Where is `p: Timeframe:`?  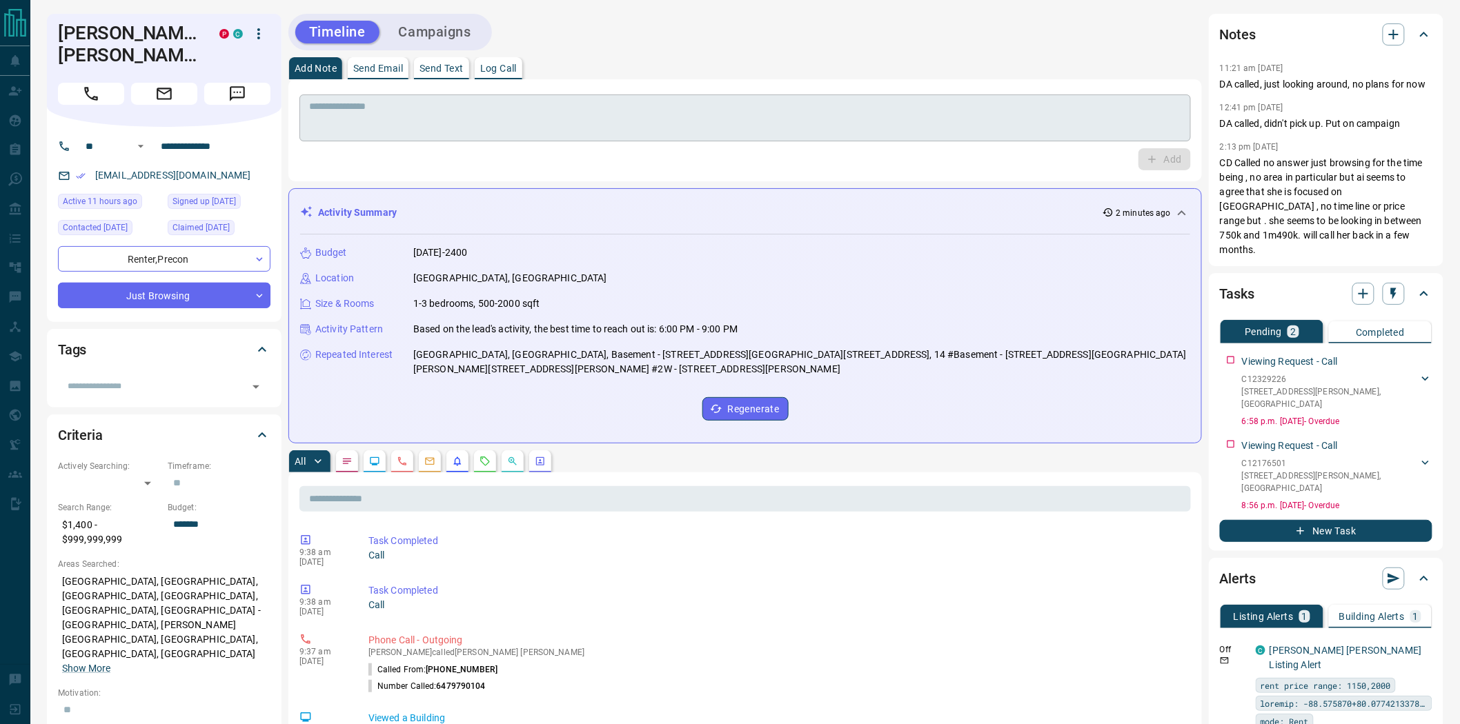 p: Timeframe: is located at coordinates (219, 466).